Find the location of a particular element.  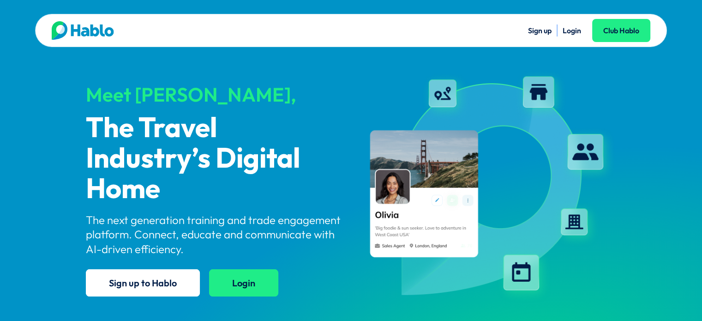

img: hablo-profile-image is located at coordinates (488, 186).